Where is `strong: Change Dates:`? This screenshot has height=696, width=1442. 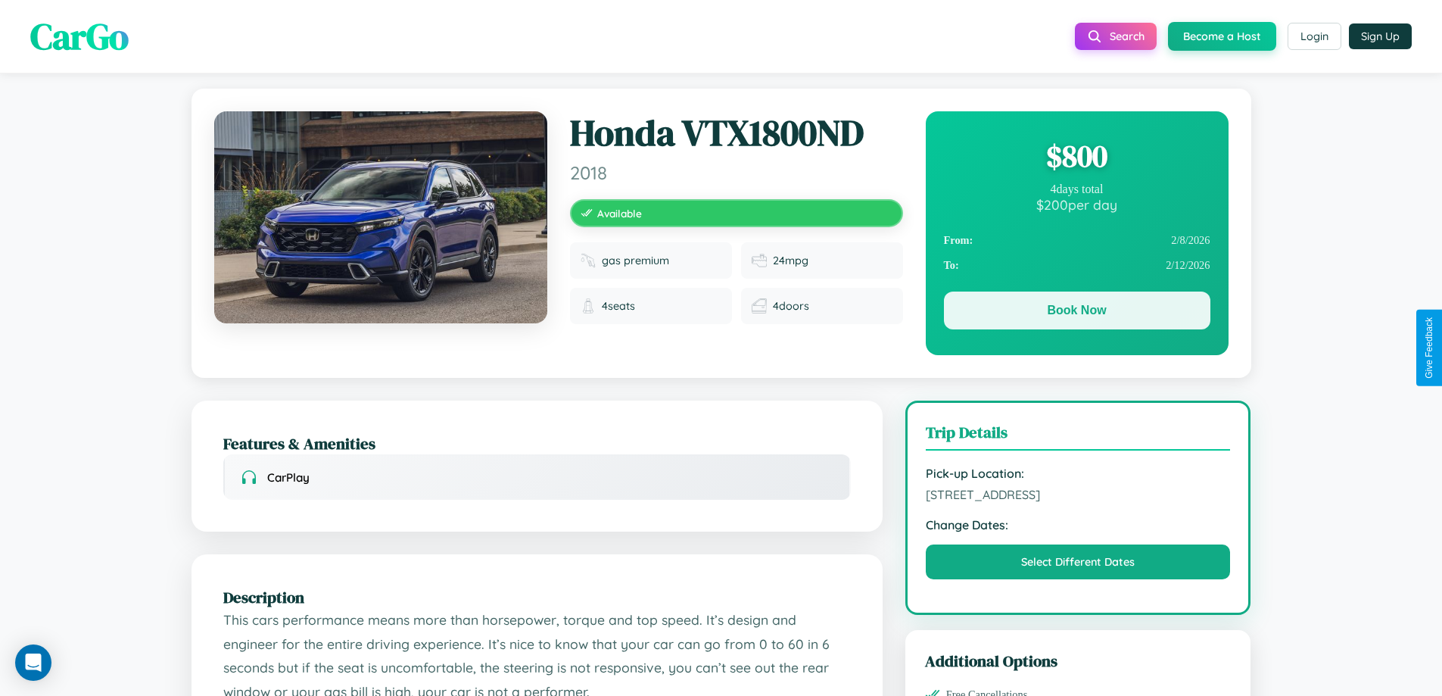
strong: Change Dates: is located at coordinates (1078, 525).